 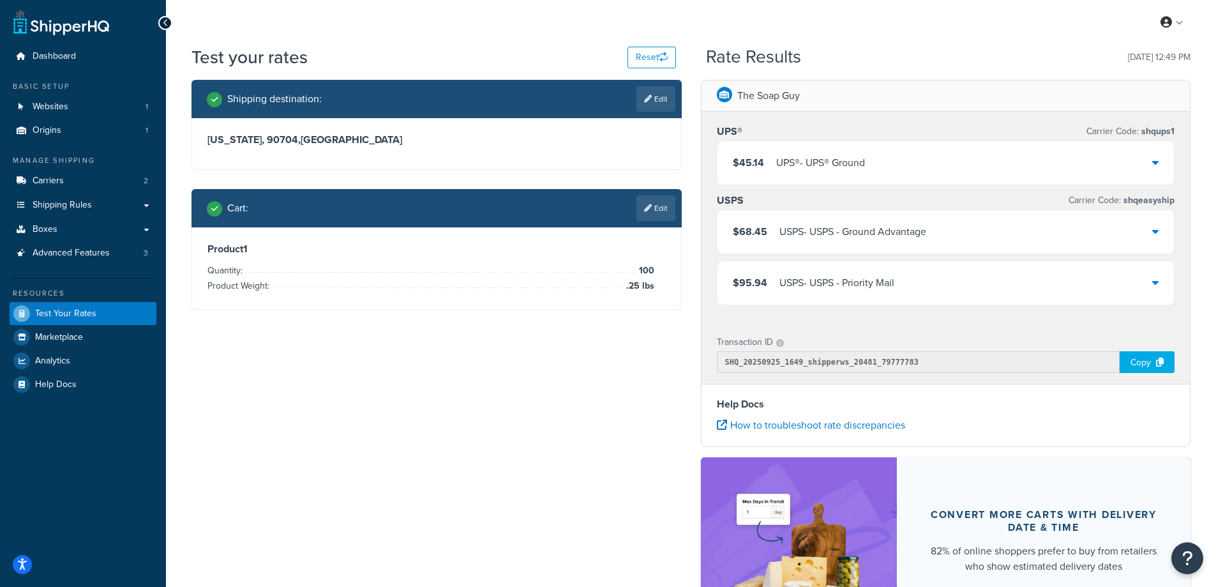 What do you see at coordinates (83, 293) in the screenshot?
I see `div: Resources` at bounding box center [83, 293].